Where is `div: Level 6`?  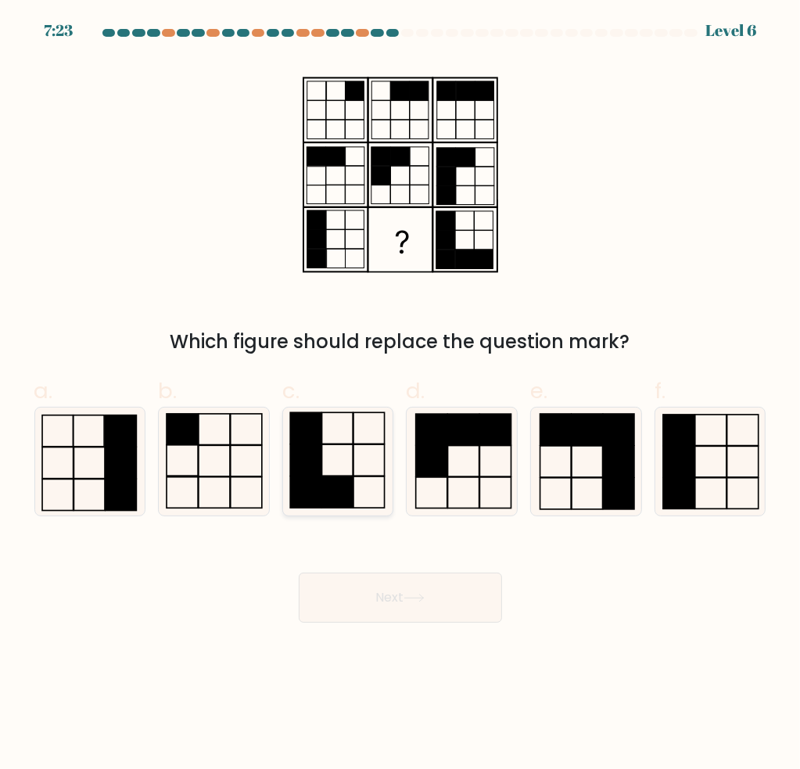 div: Level 6 is located at coordinates (730, 30).